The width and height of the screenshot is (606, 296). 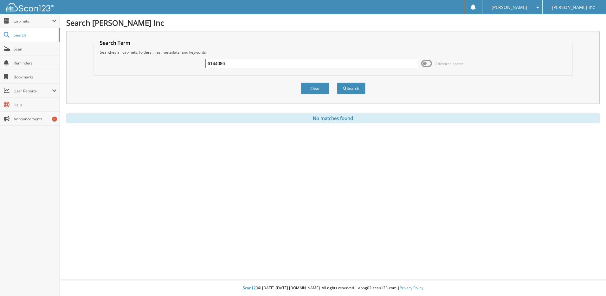 I want to click on span: Cabinets, so click(x=33, y=21).